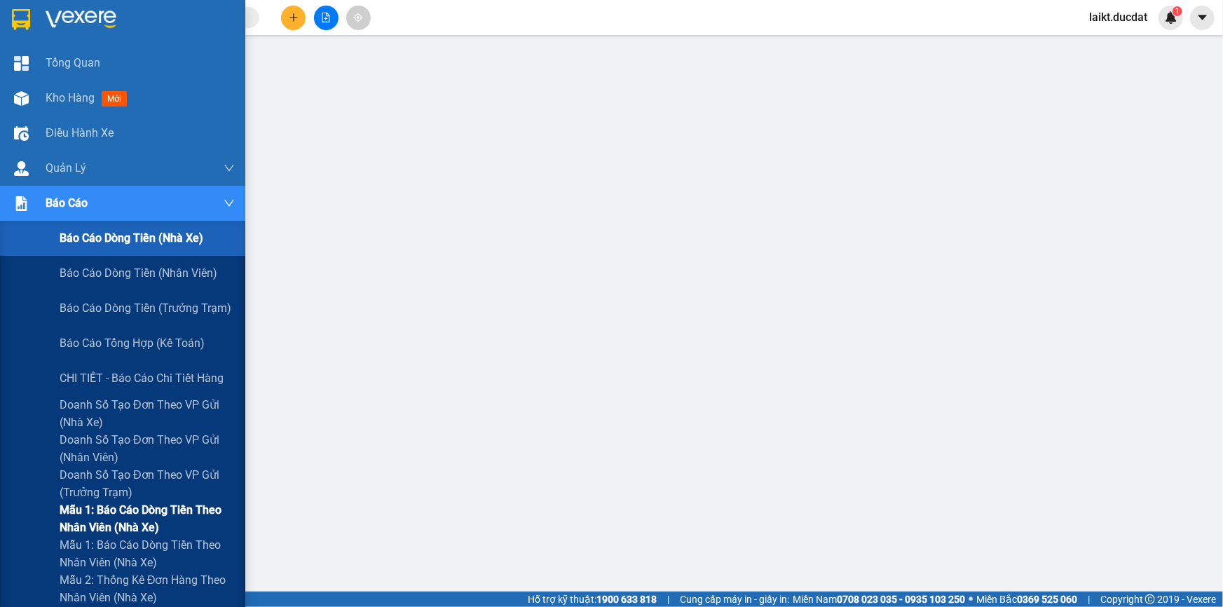  I want to click on span: Tổng Quan, so click(73, 62).